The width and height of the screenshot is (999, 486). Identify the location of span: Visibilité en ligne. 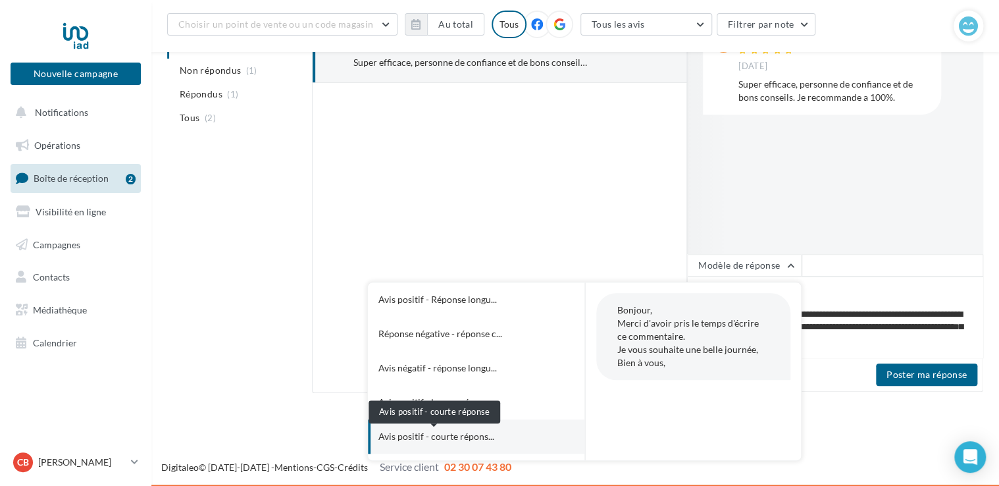
(70, 211).